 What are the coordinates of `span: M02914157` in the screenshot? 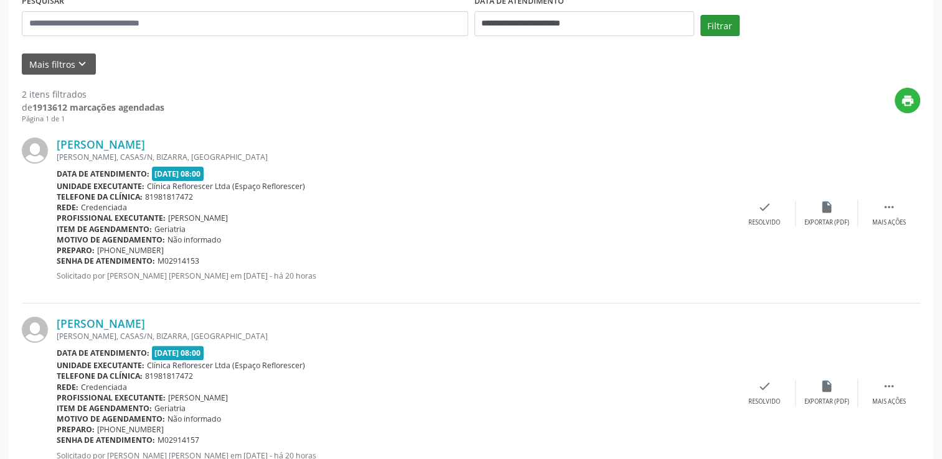 It's located at (178, 440).